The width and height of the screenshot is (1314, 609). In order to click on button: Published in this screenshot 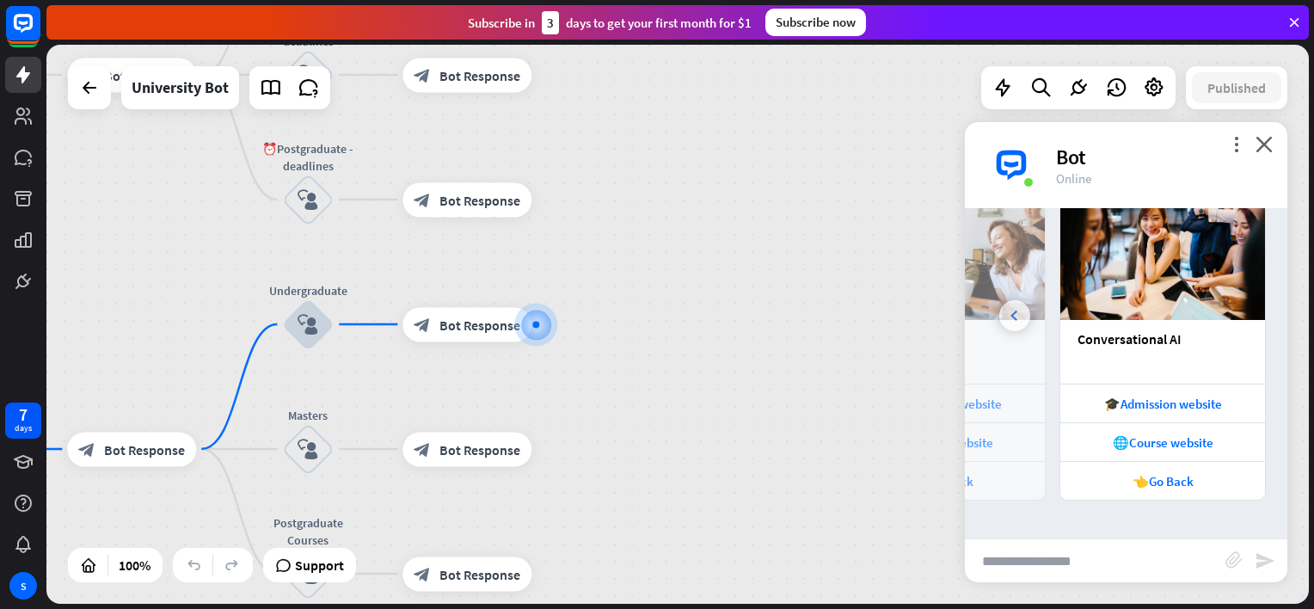, I will do `click(1237, 88)`.